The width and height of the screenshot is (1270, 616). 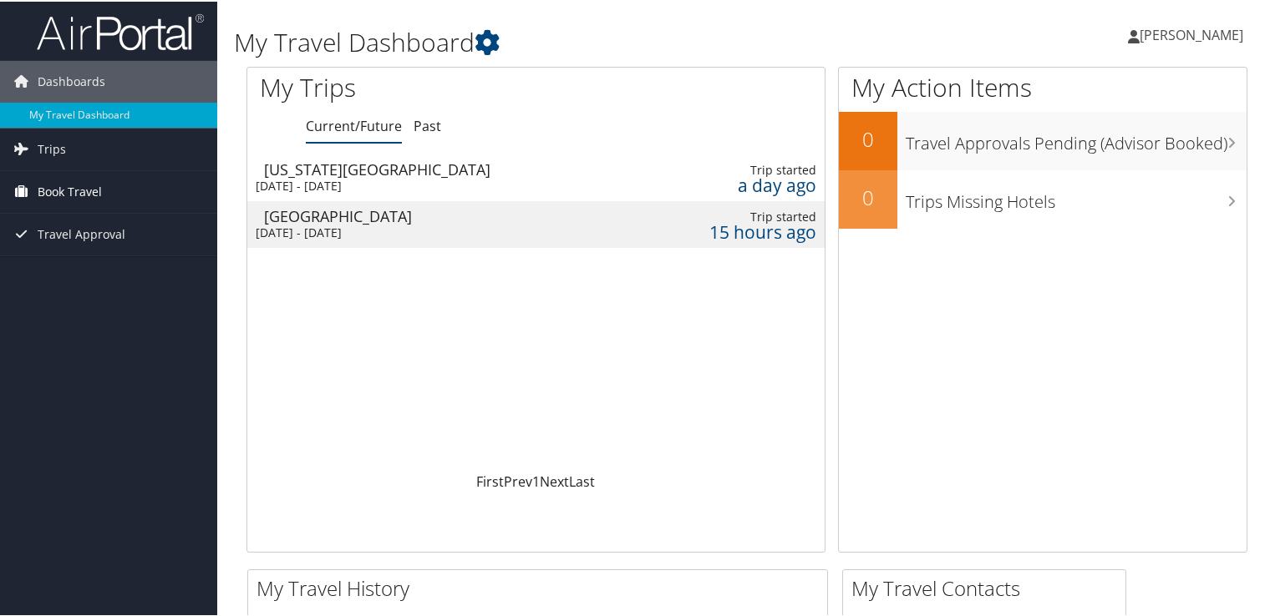 What do you see at coordinates (730, 231) in the screenshot?
I see `div: 15 hours ago` at bounding box center [730, 231].